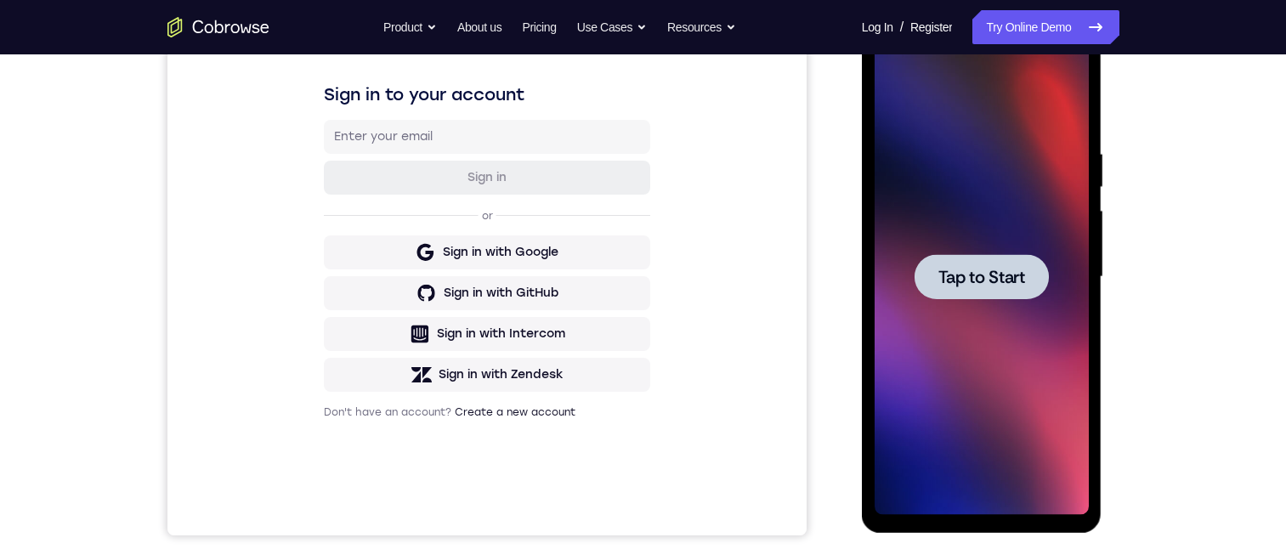 This screenshot has height=549, width=1286. Describe the element at coordinates (539, 27) in the screenshot. I see `a: Pricing` at that location.